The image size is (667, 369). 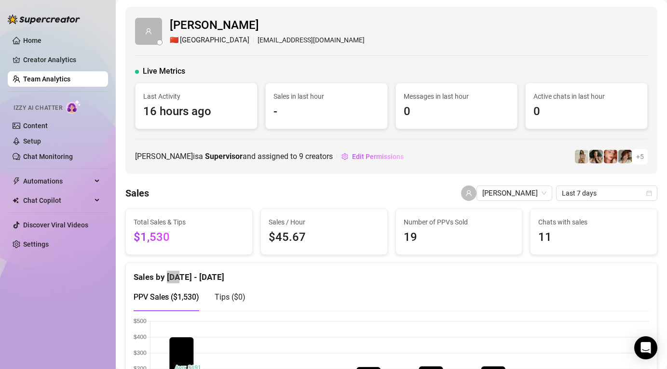 I want to click on a: Home, so click(x=32, y=41).